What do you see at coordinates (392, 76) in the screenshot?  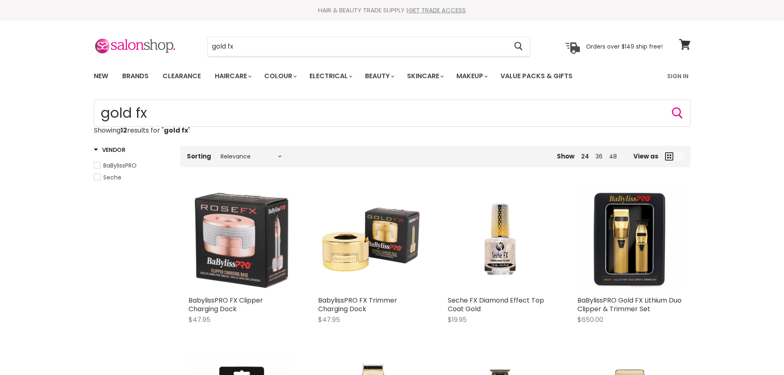 I see `nav: Main` at bounding box center [392, 76].